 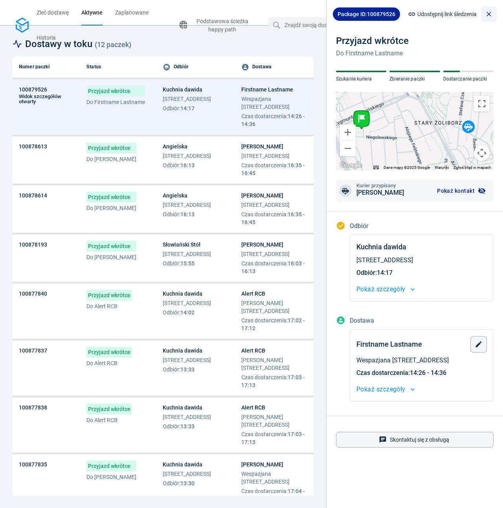 I want to click on a: Historia, so click(x=46, y=38).